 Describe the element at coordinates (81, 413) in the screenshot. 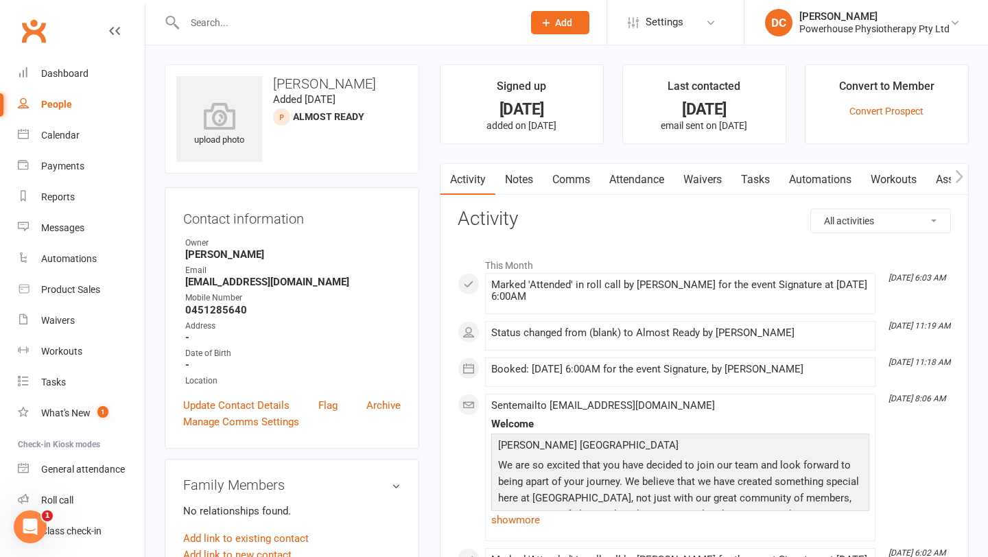

I see `a: What's New1` at that location.